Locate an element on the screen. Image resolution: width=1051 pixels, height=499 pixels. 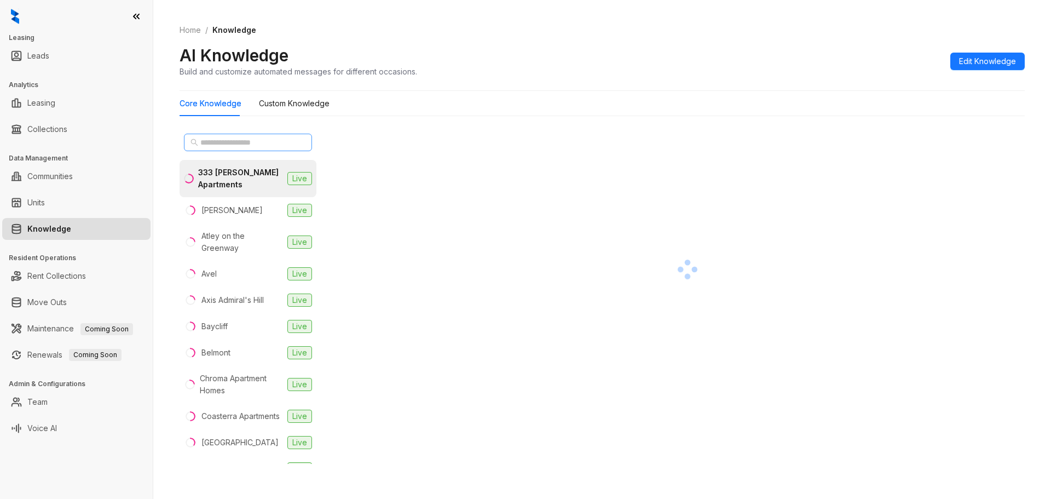
a: Leads is located at coordinates (38, 56).